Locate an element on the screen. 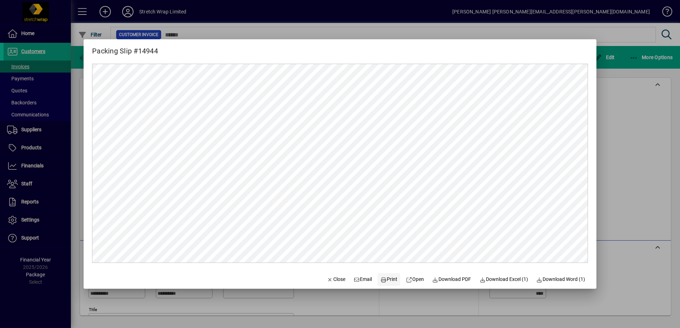  span: Download PDF is located at coordinates (452, 280).